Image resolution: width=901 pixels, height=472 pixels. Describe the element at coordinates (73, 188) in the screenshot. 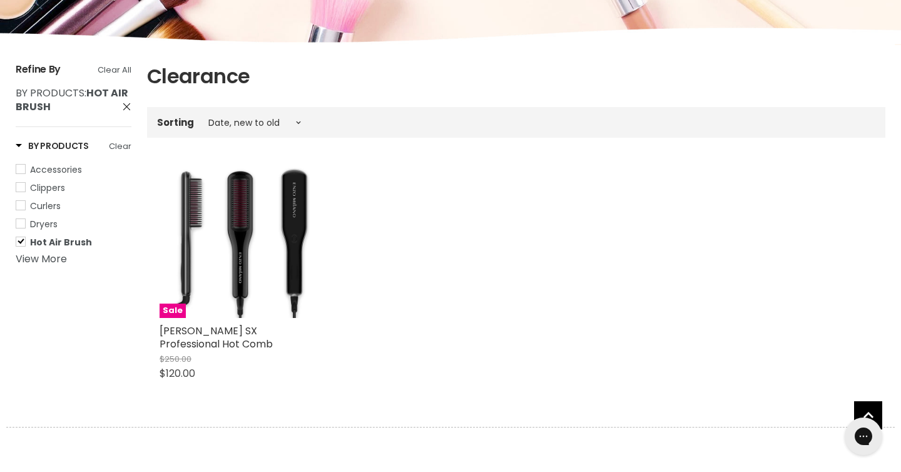

I see `a: Clippers` at that location.